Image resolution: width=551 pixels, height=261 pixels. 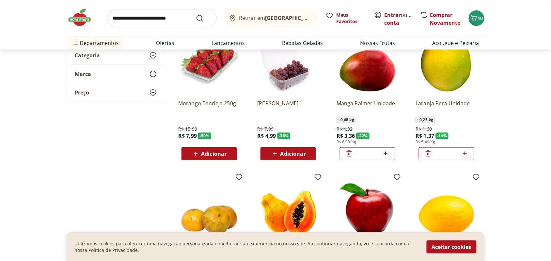 I want to click on span: R$ 4,99, so click(x=266, y=136).